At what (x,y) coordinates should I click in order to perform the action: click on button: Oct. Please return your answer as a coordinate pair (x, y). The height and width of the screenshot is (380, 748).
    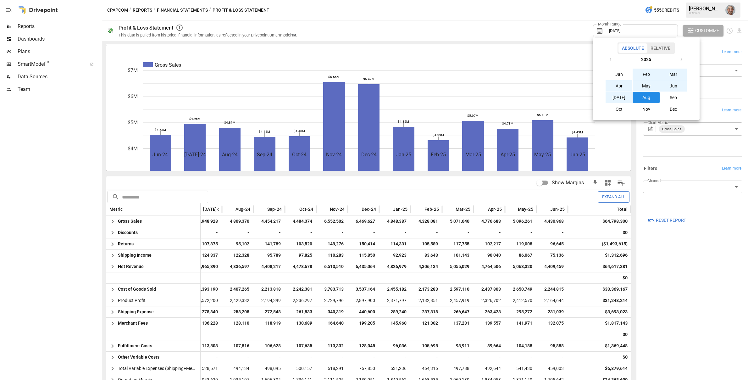
    Looking at the image, I should click on (619, 109).